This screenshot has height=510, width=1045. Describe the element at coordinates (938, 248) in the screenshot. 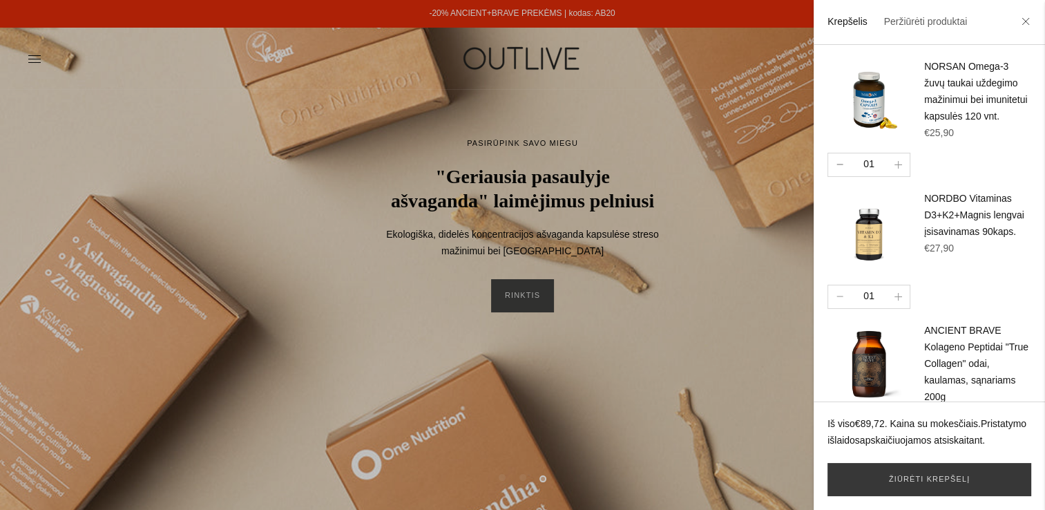

I see `span: €27,90` at that location.